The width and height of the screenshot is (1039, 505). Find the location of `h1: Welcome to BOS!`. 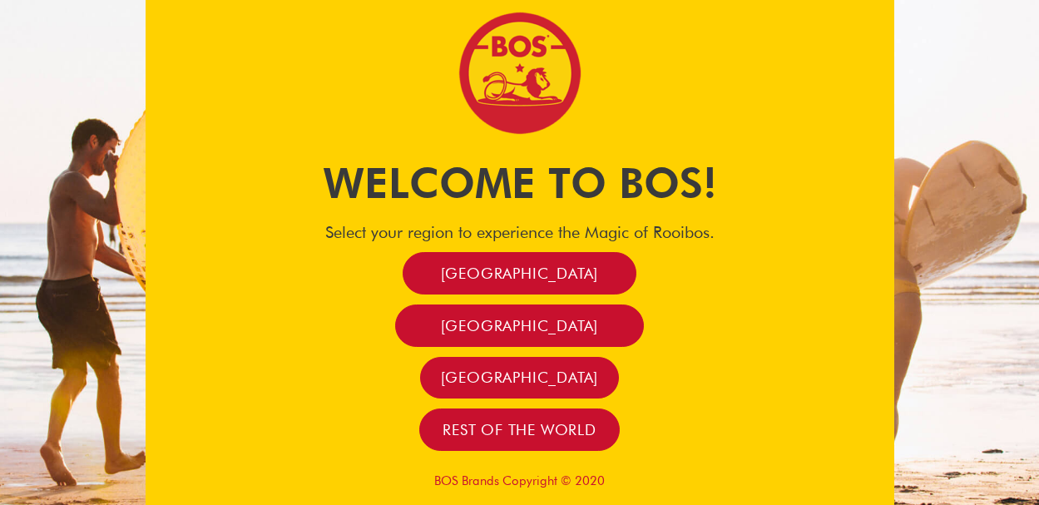

h1: Welcome to BOS! is located at coordinates (520, 183).